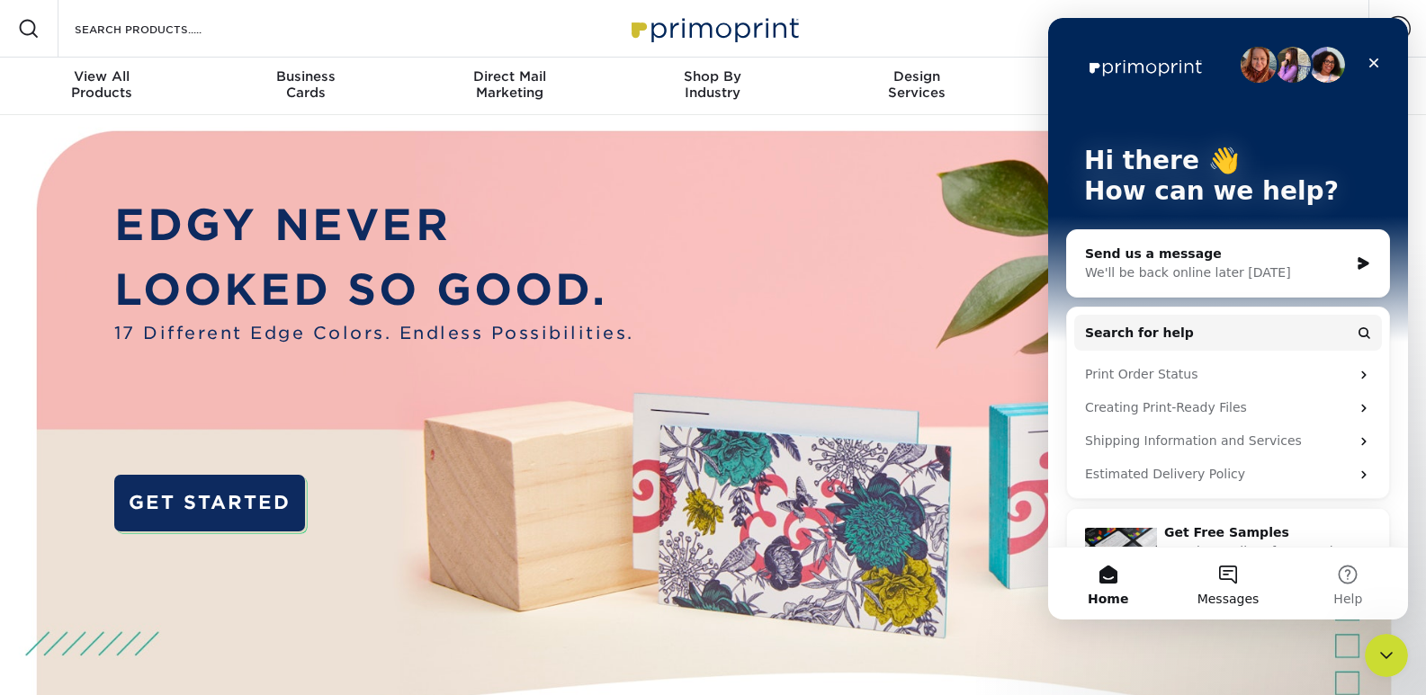 This screenshot has width=1426, height=695. What do you see at coordinates (300, 566) in the screenshot?
I see `button: Help` at bounding box center [300, 566].